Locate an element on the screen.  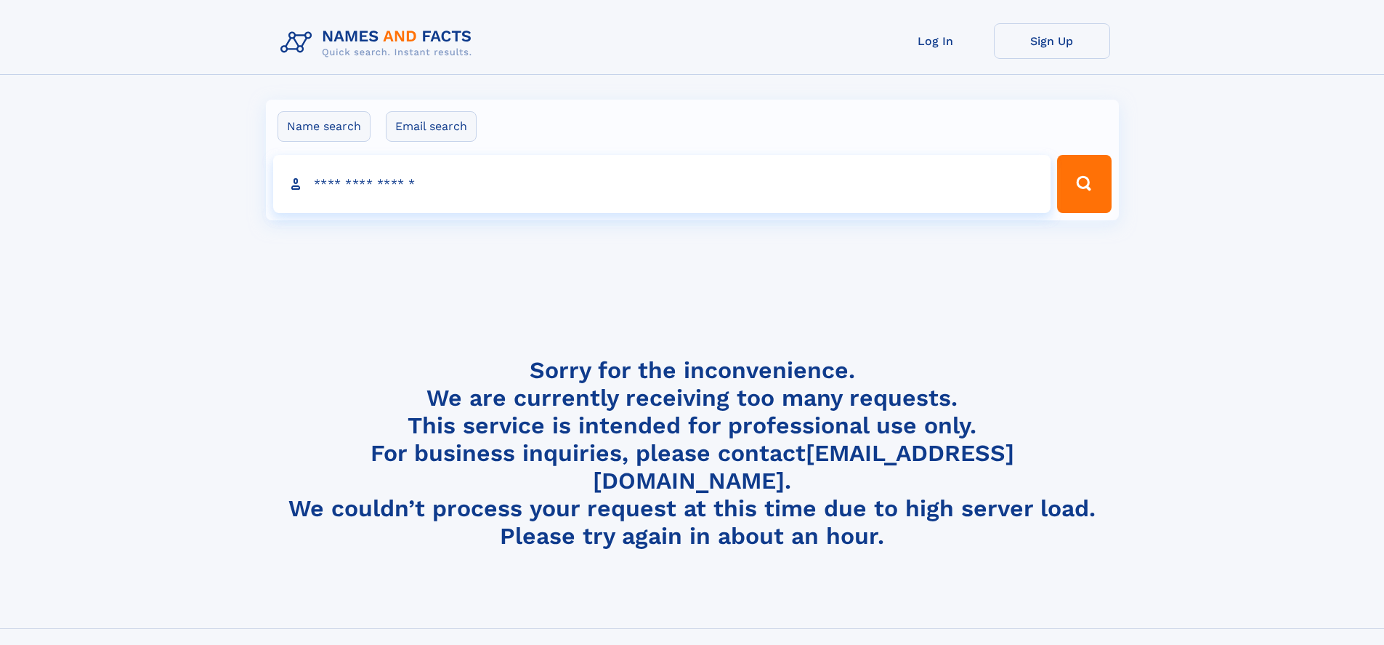
label: Email search is located at coordinates (431, 126).